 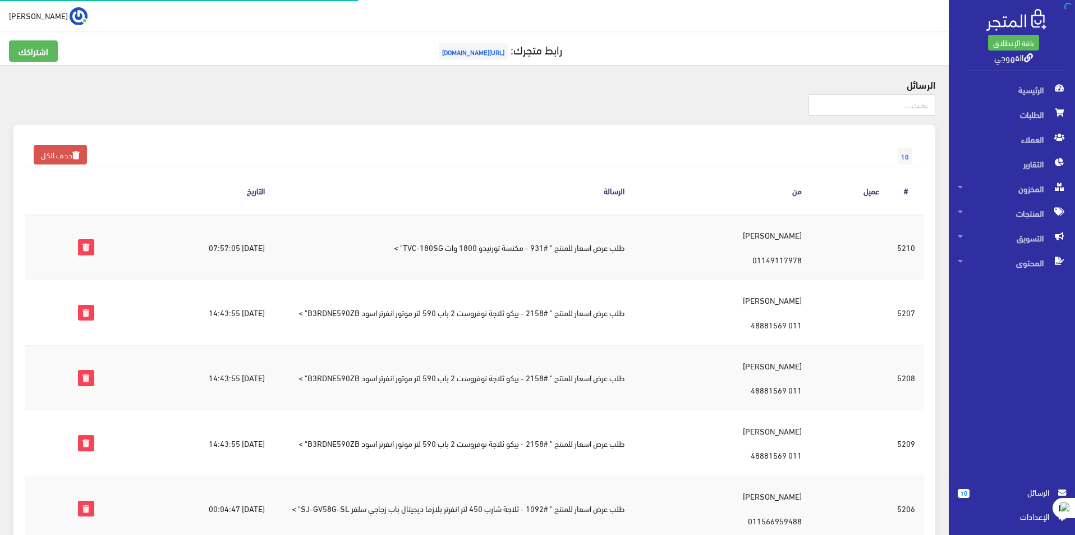 What do you see at coordinates (1012, 139) in the screenshot?
I see `a: العملاء` at bounding box center [1012, 139].